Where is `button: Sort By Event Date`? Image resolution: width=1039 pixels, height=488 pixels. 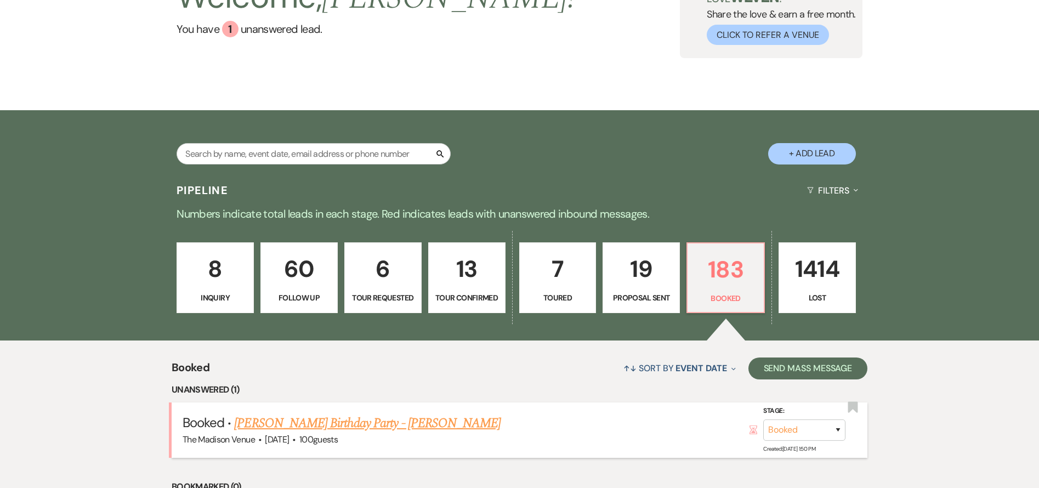 button: Sort By Event Date is located at coordinates (679, 368).